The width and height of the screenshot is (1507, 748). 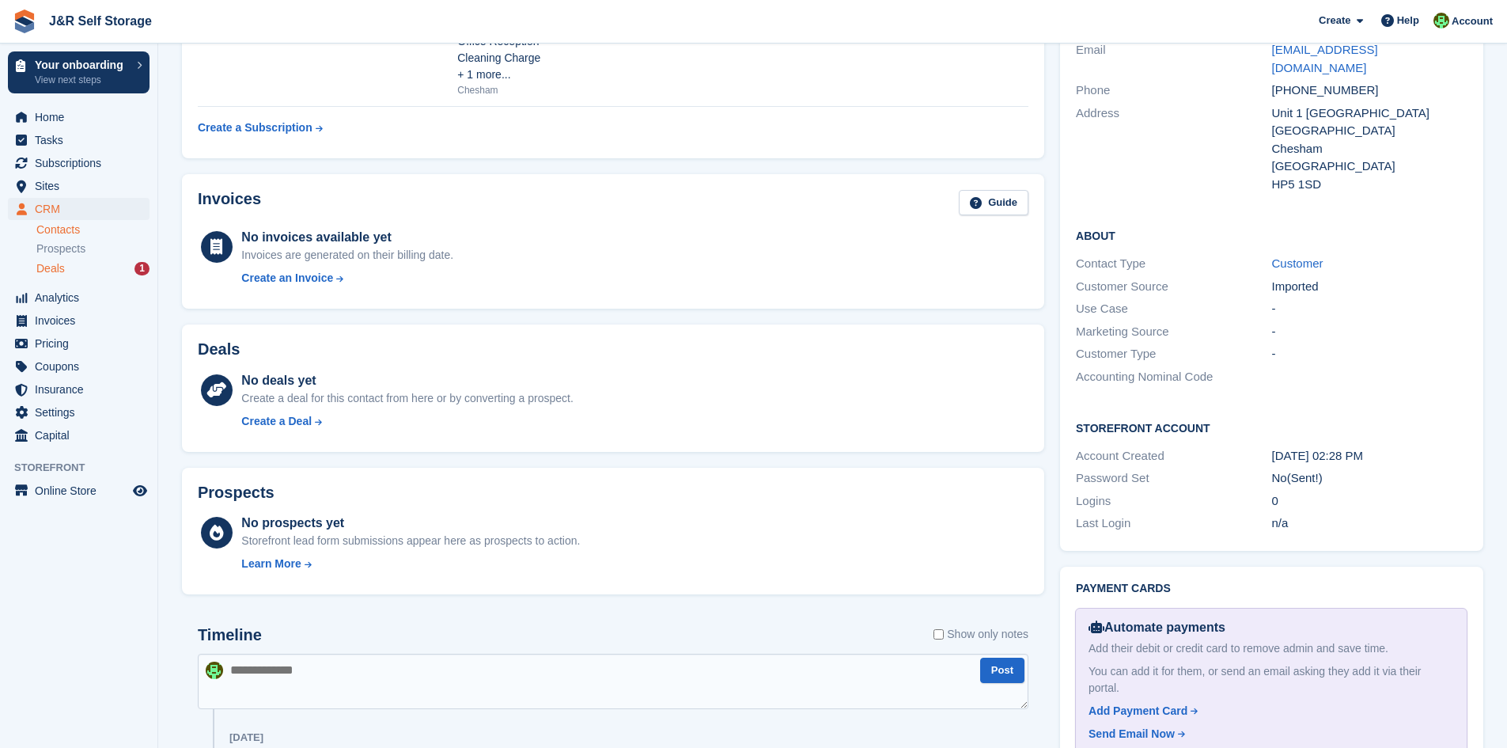 What do you see at coordinates (82, 117) in the screenshot?
I see `span: Home` at bounding box center [82, 117].